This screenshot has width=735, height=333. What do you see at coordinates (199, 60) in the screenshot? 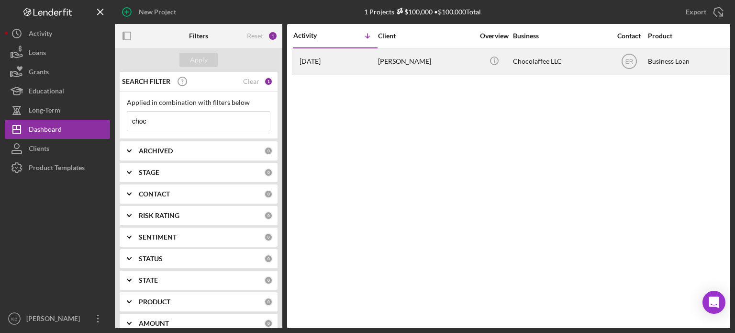
I see `div: Apply` at bounding box center [199, 60].